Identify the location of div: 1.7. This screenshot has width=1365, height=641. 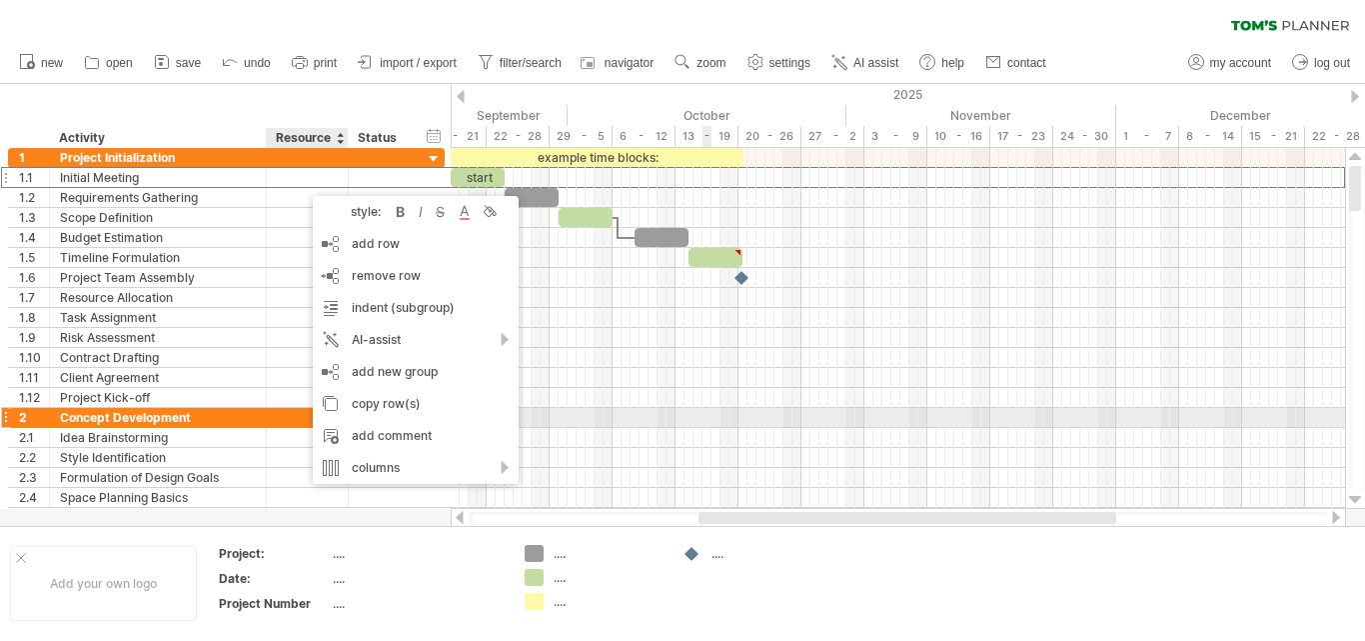
(34, 297).